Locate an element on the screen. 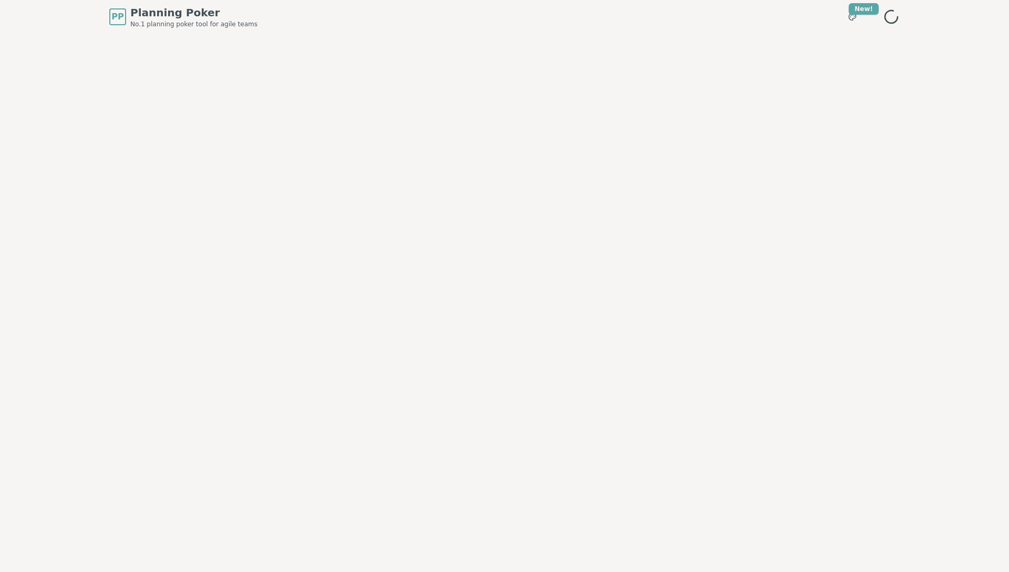 The height and width of the screenshot is (572, 1009). div: New! is located at coordinates (863, 9).